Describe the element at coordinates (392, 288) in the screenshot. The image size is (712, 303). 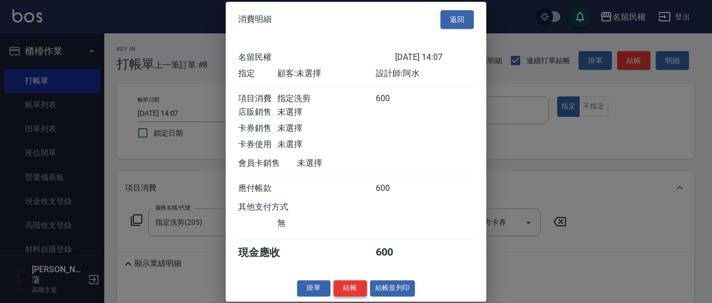
I see `button: 結帳並列印` at that location.